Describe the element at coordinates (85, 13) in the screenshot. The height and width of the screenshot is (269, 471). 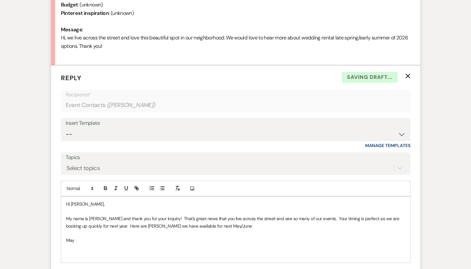
I see `b: Pinterest inspiration` at that location.